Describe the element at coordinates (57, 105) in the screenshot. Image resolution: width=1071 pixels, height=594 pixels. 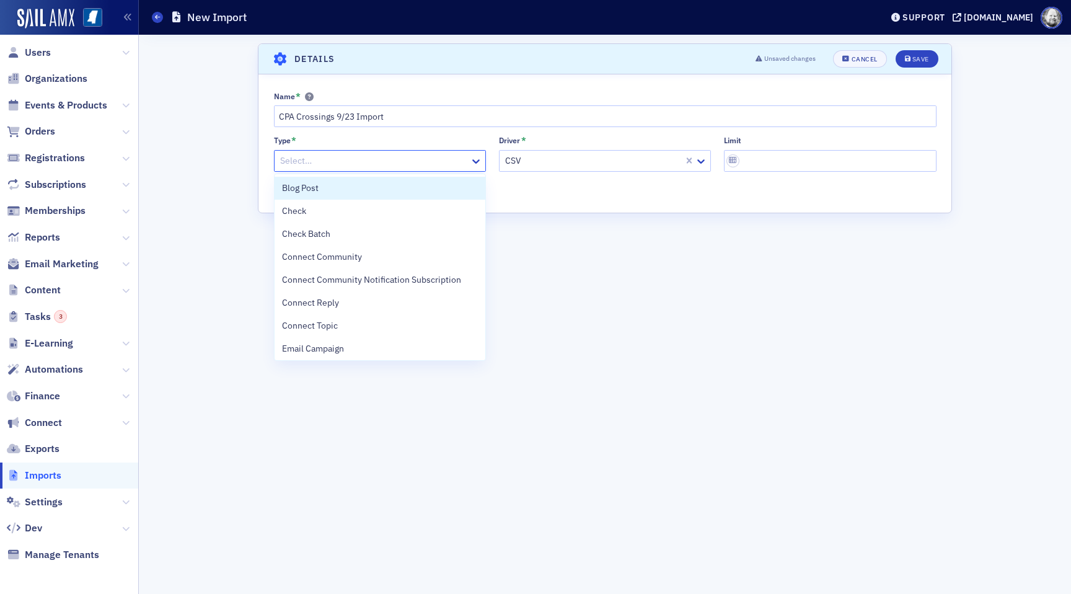
I see `a: Events & Products` at that location.